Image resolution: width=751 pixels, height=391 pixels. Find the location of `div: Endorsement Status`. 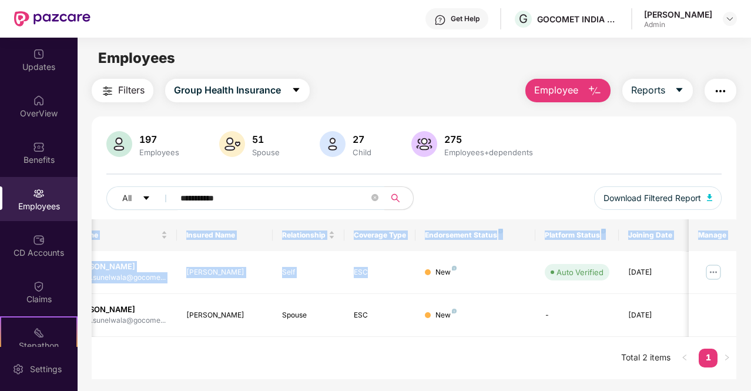

div: Endorsement Status is located at coordinates (475, 235).